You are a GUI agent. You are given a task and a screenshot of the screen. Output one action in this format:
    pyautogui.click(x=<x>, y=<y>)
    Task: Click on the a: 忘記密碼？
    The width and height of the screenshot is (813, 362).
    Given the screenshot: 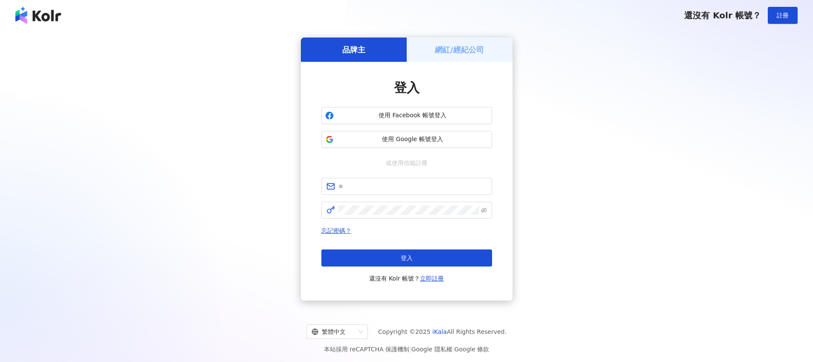 What is the action you would take?
    pyautogui.click(x=336, y=231)
    